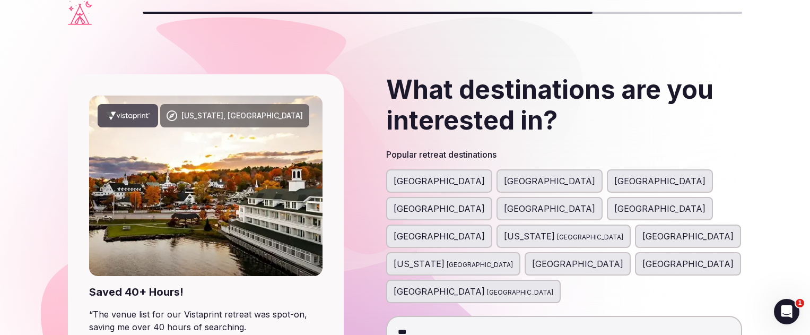  Describe the element at coordinates (206, 186) in the screenshot. I see `img: New Hampshire, USA` at that location.